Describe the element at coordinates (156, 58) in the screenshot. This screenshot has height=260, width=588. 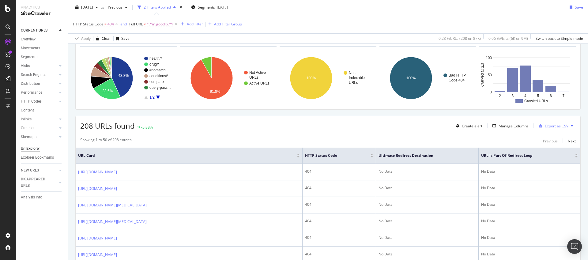
I see `text: health/*` at that location.